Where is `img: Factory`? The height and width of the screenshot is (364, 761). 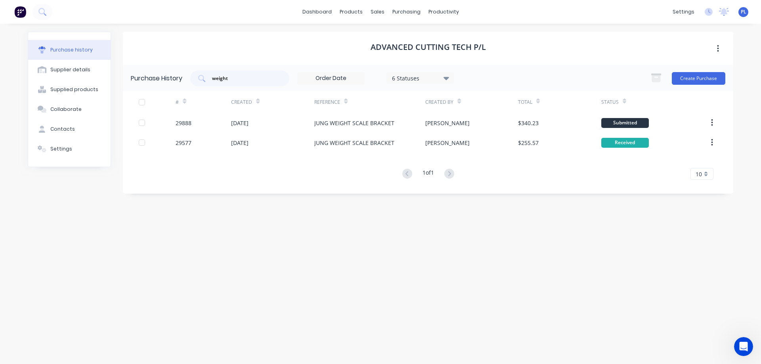 img: Factory is located at coordinates (20, 12).